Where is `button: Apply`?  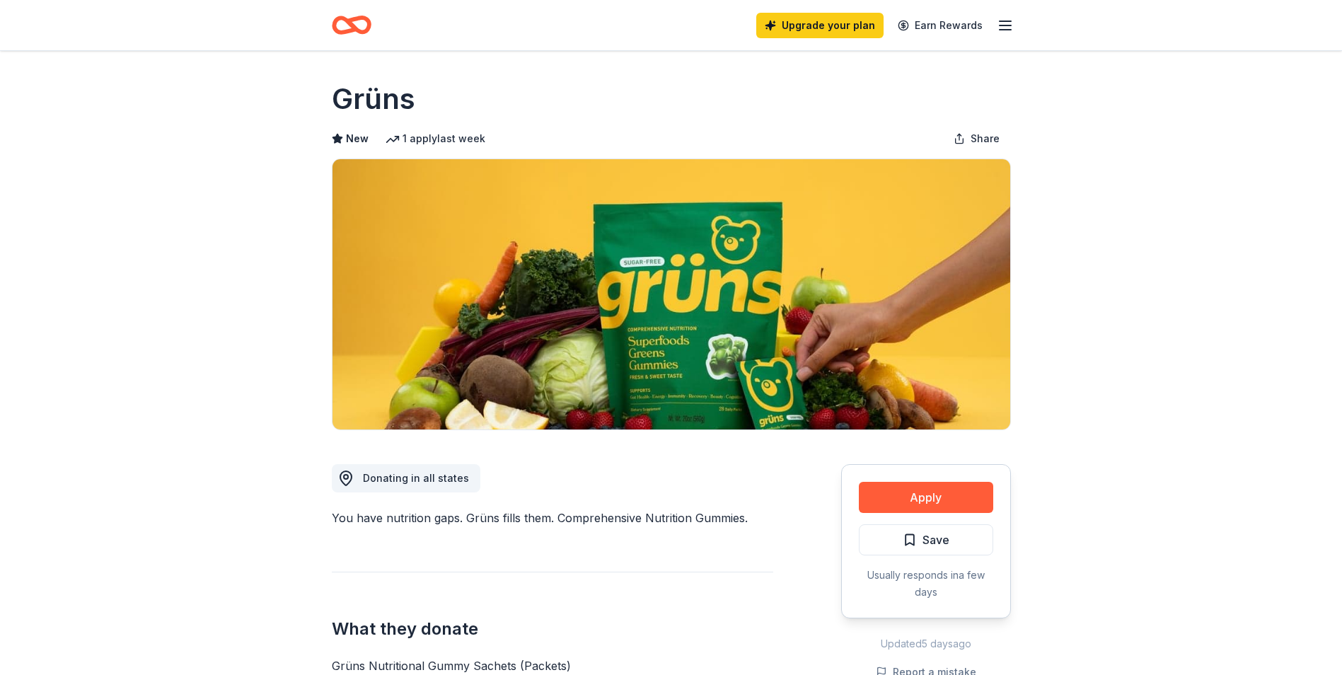
button: Apply is located at coordinates (926, 497).